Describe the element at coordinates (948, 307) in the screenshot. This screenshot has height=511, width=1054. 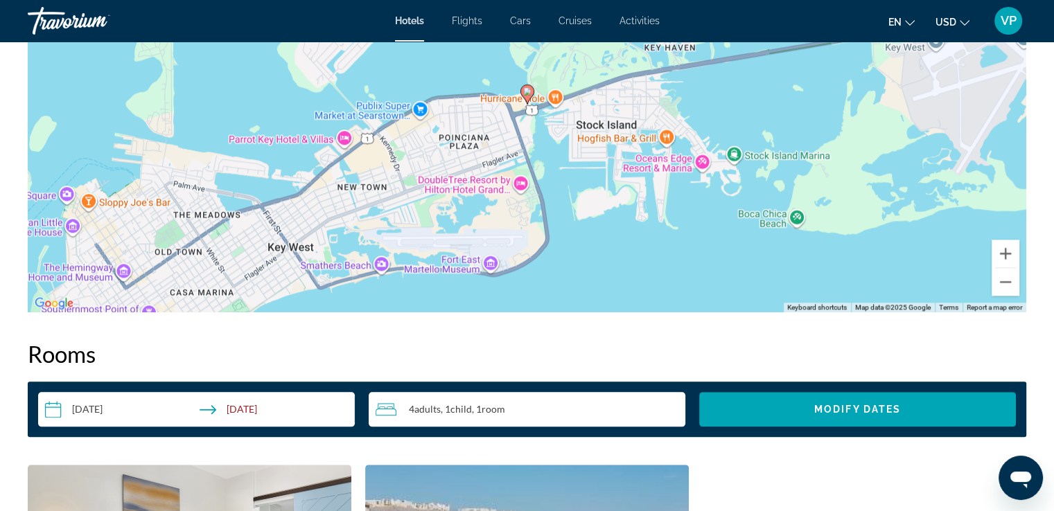
I see `a: Terms (opens in new tab)` at that location.